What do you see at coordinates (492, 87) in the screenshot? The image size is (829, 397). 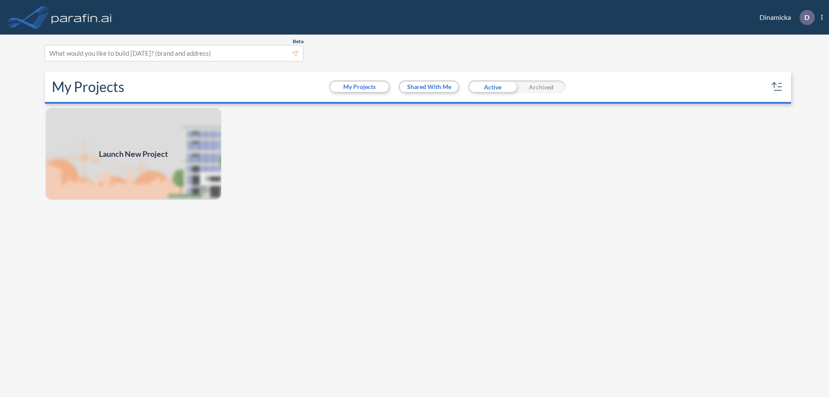 I see `div: Active` at bounding box center [492, 87].